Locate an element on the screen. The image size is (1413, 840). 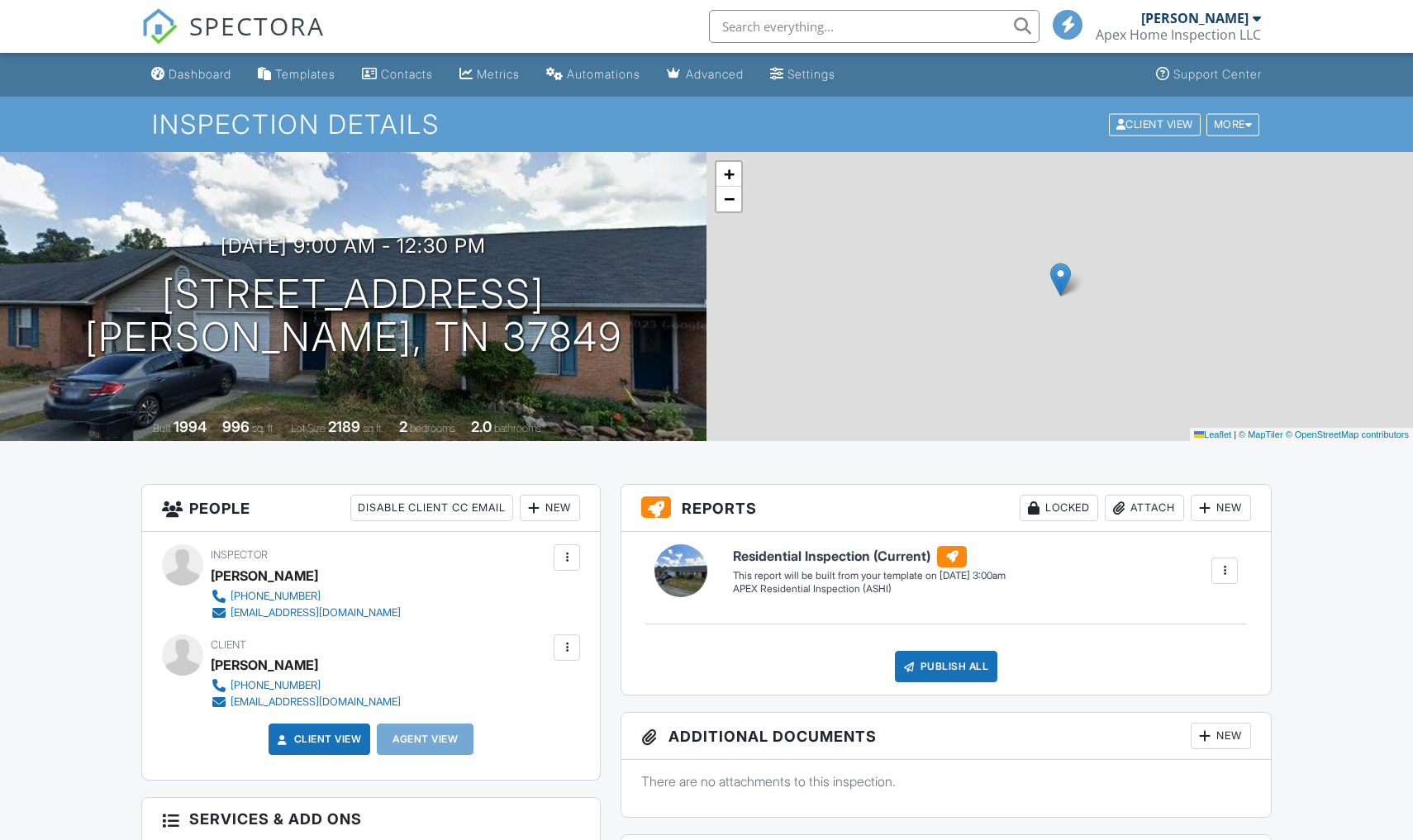
div: Publish All is located at coordinates (946, 667).